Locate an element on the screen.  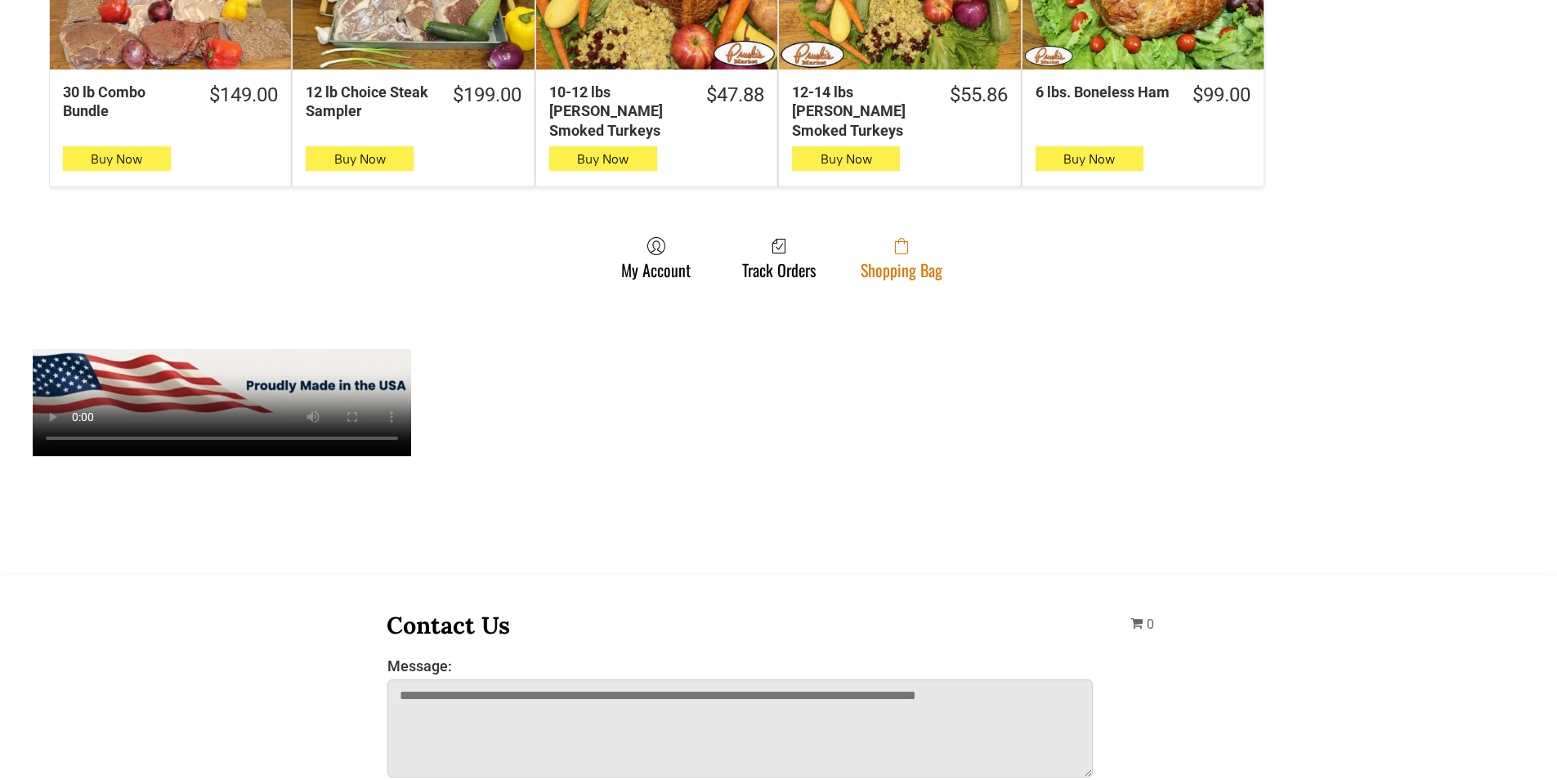
label: Message: is located at coordinates (740, 665).